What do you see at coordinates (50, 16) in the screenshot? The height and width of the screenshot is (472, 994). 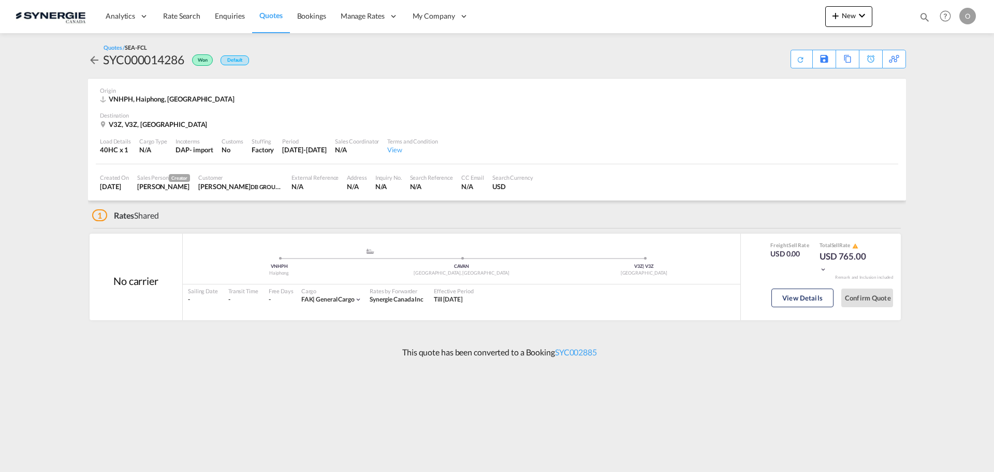 I see `img: 1f56c880d42311ef80fc7dca854c8e59.png` at bounding box center [50, 16].